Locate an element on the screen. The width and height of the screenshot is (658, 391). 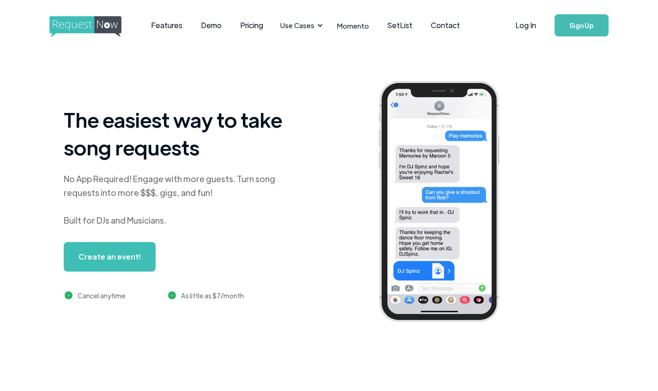
a: Contact is located at coordinates (445, 25).